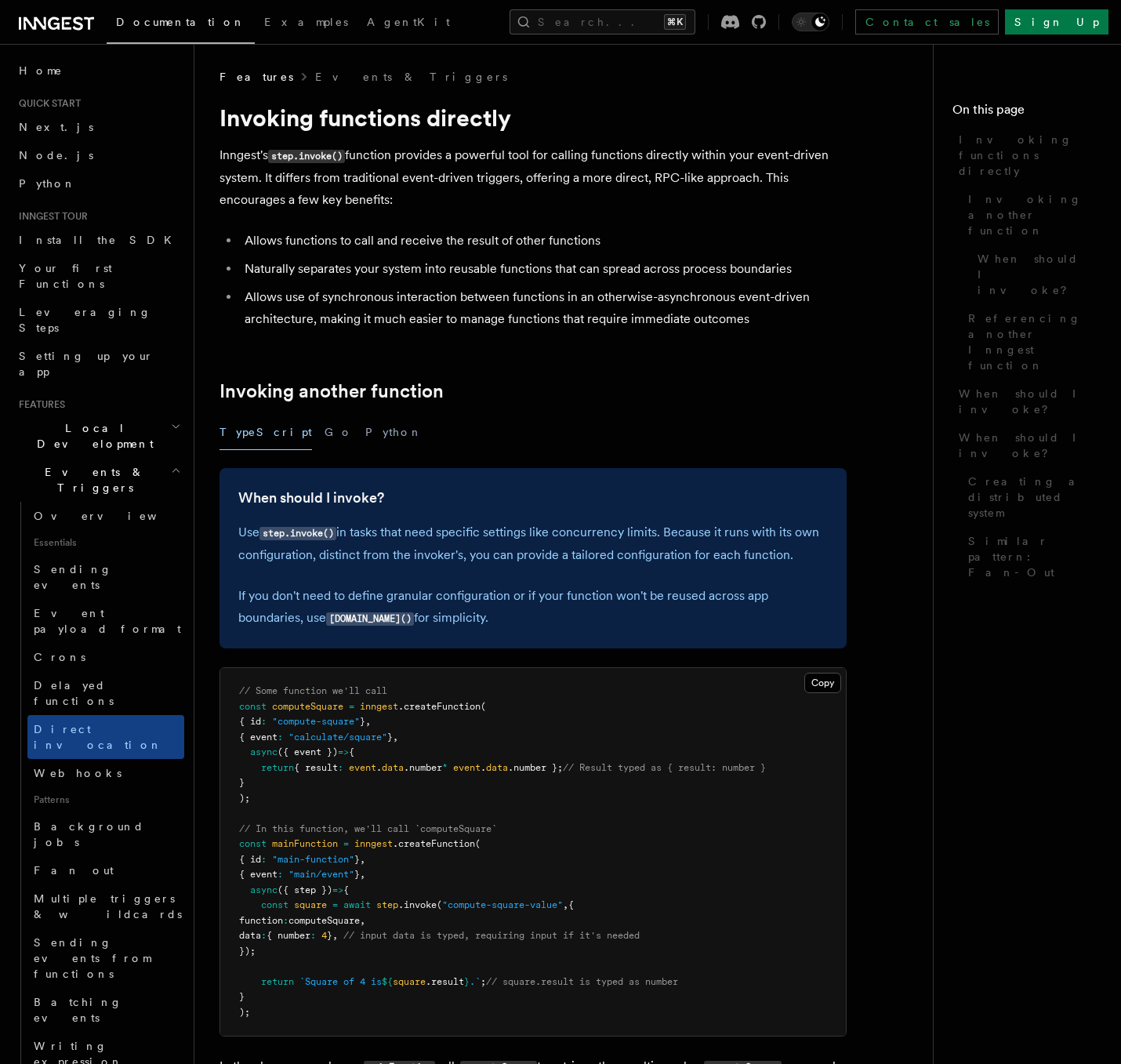 This screenshot has width=1121, height=1064. What do you see at coordinates (98, 480) in the screenshot?
I see `button: Events & Triggers` at bounding box center [98, 480].